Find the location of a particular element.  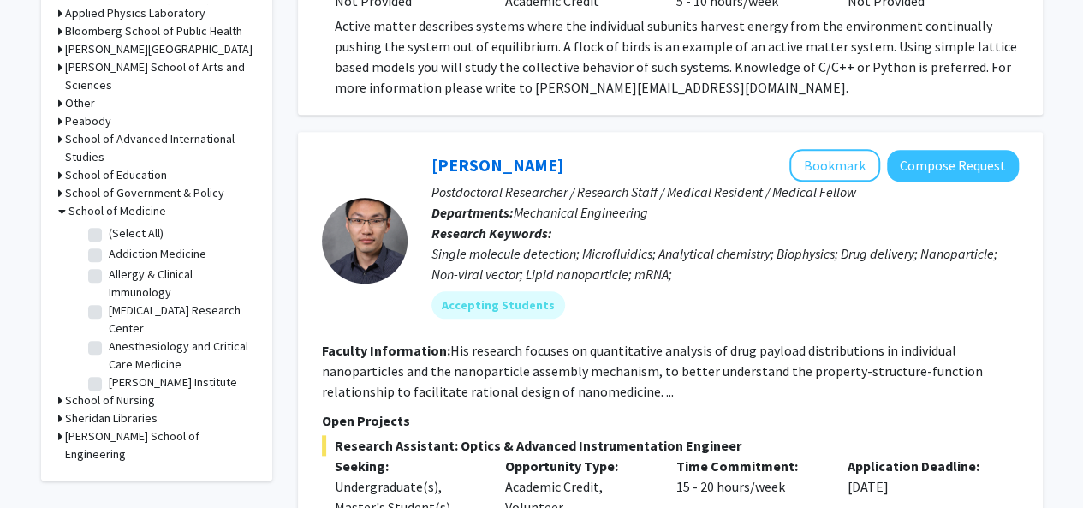

p: Time Commitment: is located at coordinates (749, 466).